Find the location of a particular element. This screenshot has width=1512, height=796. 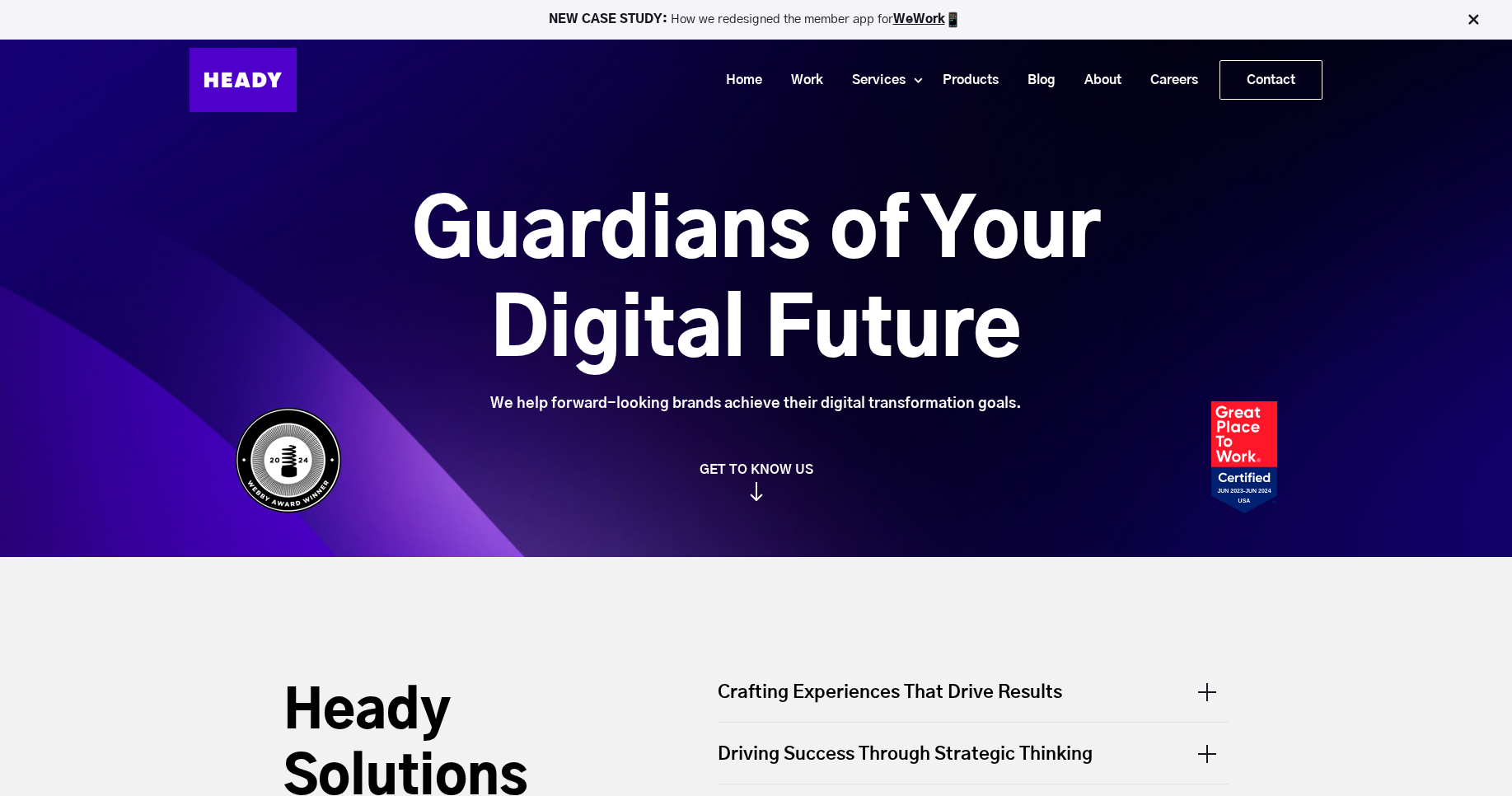

a: WeWork is located at coordinates (918, 19).